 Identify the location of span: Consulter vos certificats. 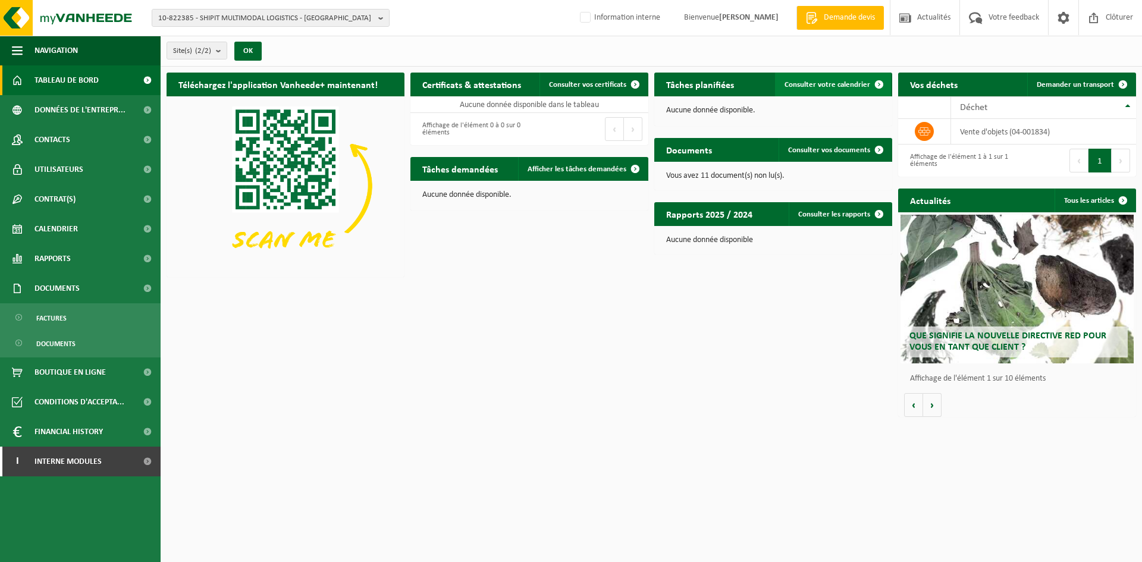
(588, 84).